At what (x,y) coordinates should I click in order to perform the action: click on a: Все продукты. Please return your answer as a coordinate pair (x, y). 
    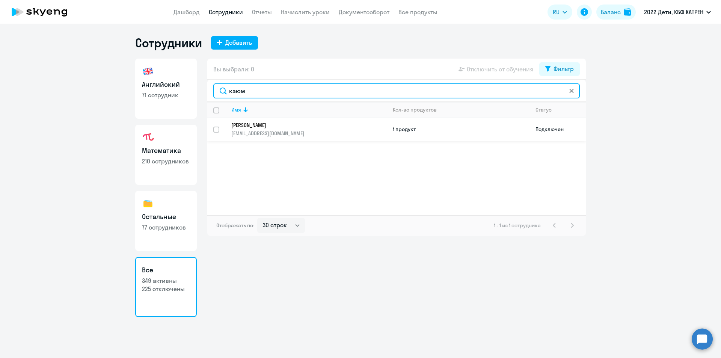
    Looking at the image, I should click on (418, 12).